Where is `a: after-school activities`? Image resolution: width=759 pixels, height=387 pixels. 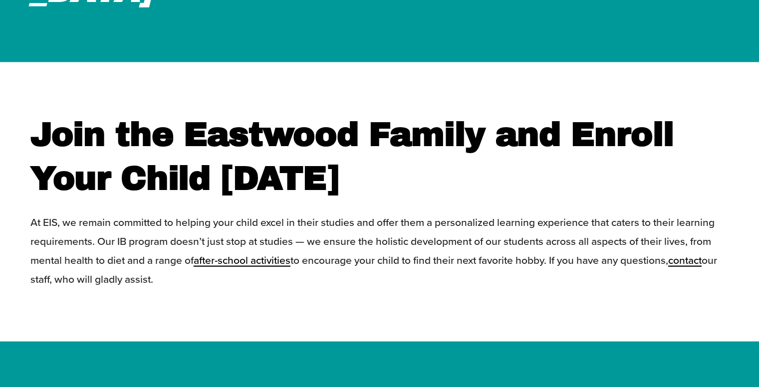
a: after-school activities is located at coordinates (242, 260).